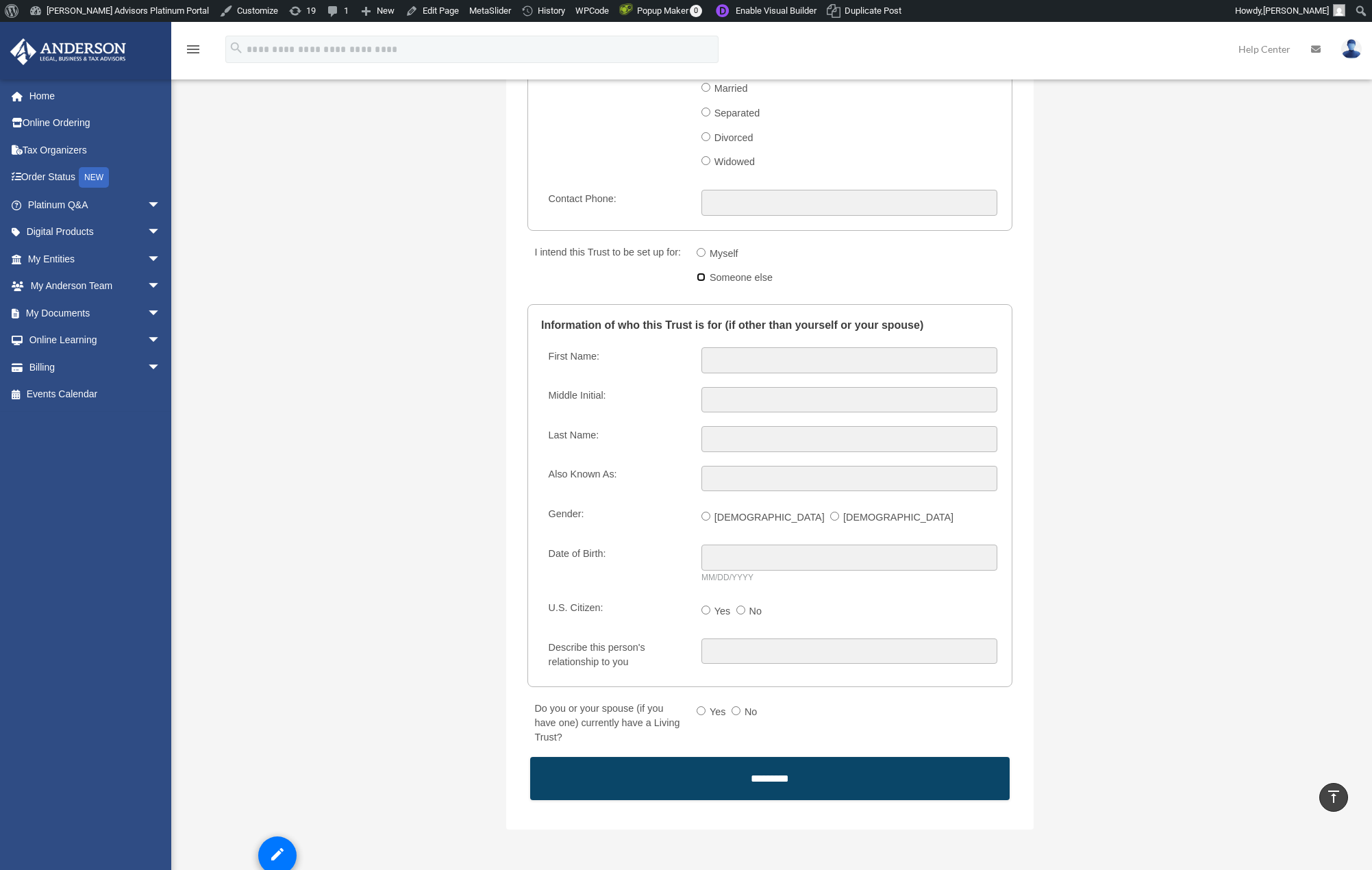 This screenshot has width=1372, height=870. Describe the element at coordinates (1333, 797) in the screenshot. I see `i: vertical_align_top` at that location.